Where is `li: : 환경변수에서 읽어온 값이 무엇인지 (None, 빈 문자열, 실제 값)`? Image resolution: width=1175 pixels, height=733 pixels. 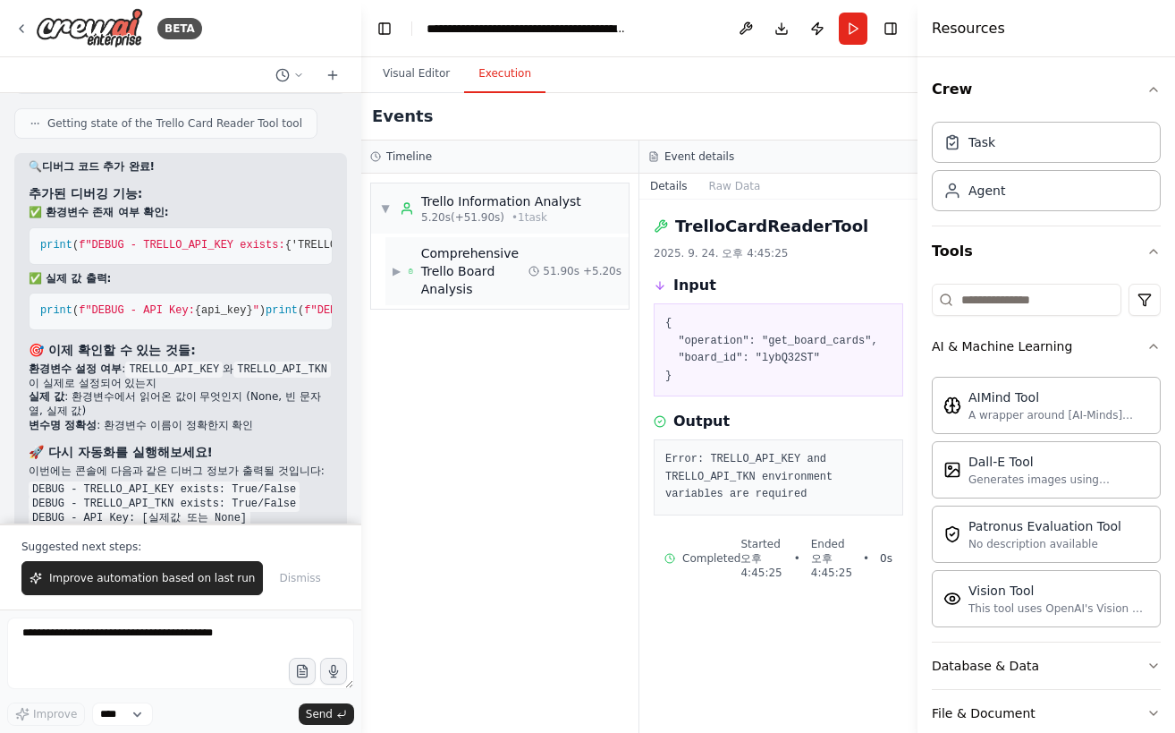
li: : 환경변수에서 읽어온 값이 무엇인지 (None, 빈 문자열, 실제 값) is located at coordinates (181, 403).